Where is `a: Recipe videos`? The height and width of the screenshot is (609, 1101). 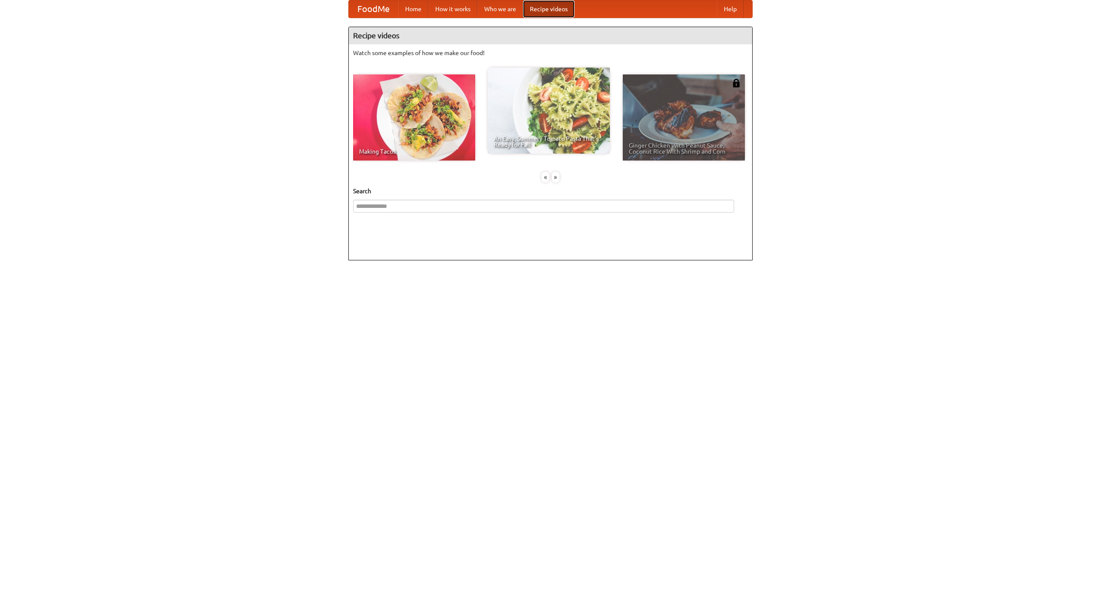
a: Recipe videos is located at coordinates (549, 9).